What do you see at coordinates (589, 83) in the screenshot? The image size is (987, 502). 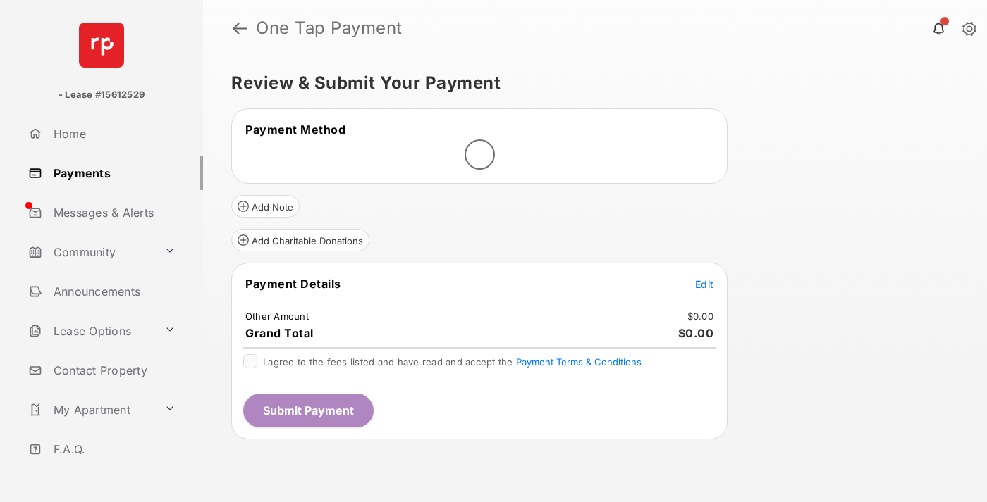 I see `h5: Review & Submit Your Payment` at bounding box center [589, 83].